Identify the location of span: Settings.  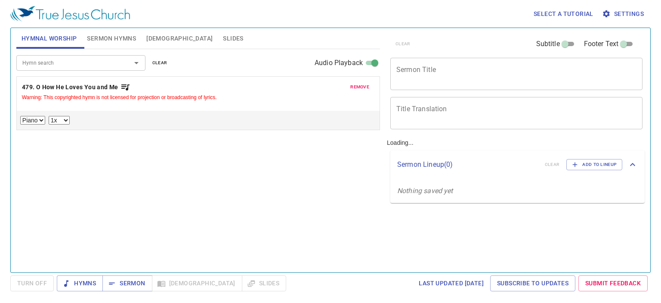
(624, 14).